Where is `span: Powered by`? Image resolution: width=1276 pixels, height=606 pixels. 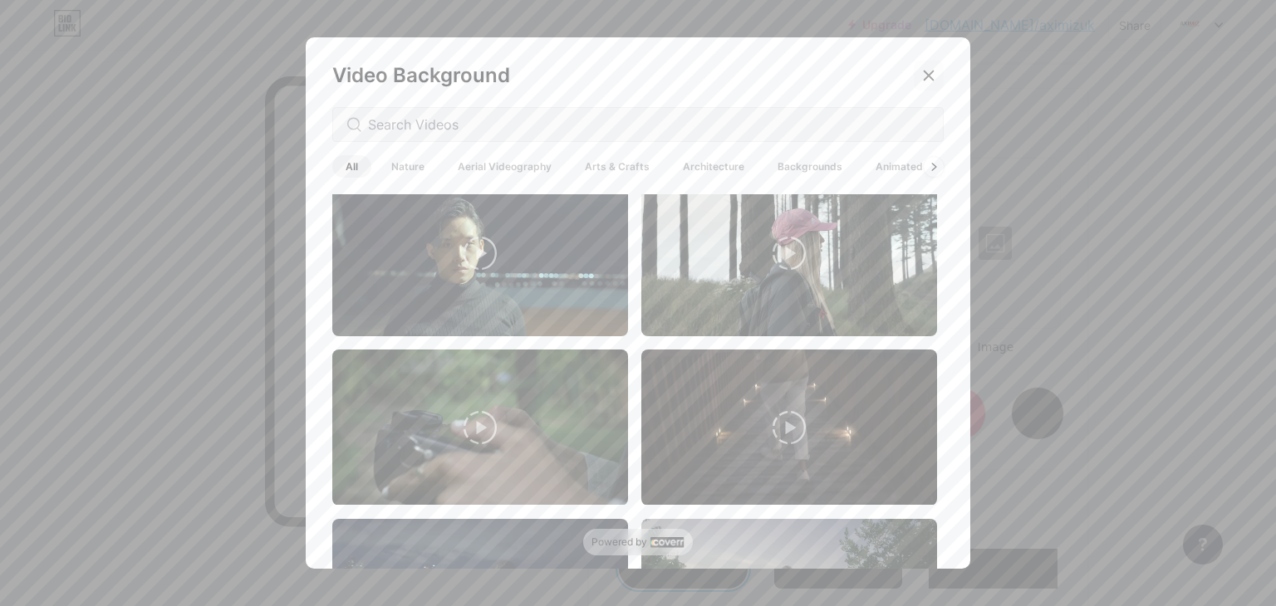
span: Powered by is located at coordinates (619, 542).